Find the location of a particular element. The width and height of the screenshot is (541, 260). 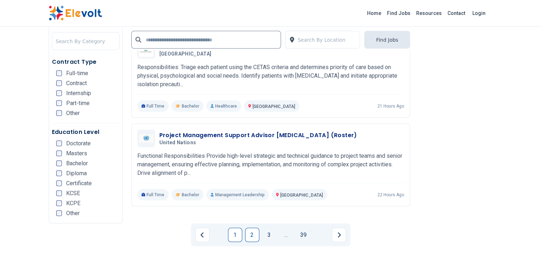

span: Full-time is located at coordinates (77, 73).